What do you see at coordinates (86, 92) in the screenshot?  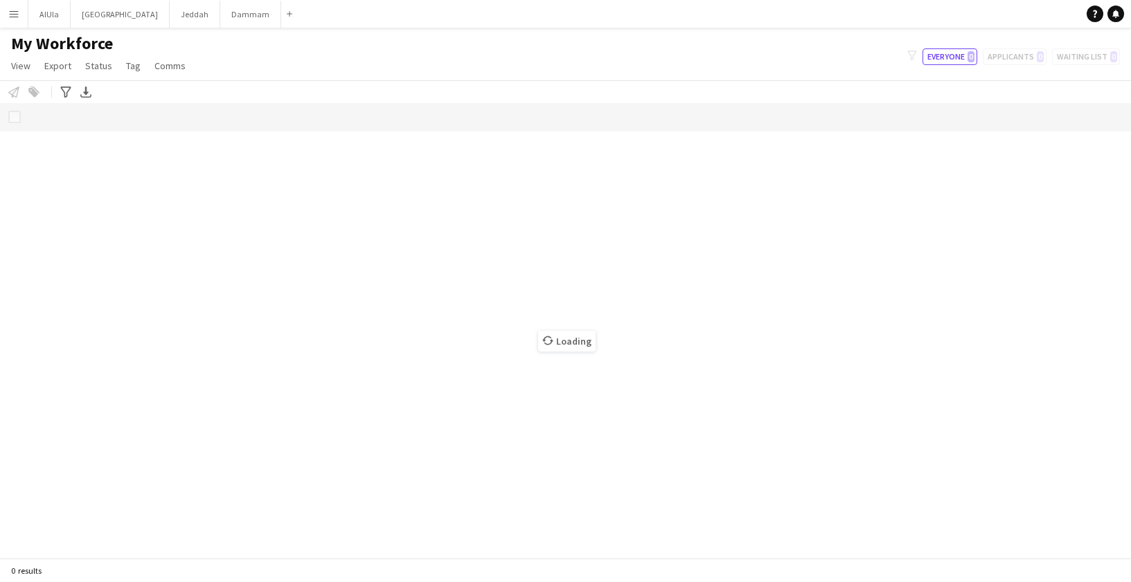 I see `app-action-btn: Export XLSX` at bounding box center [86, 92].